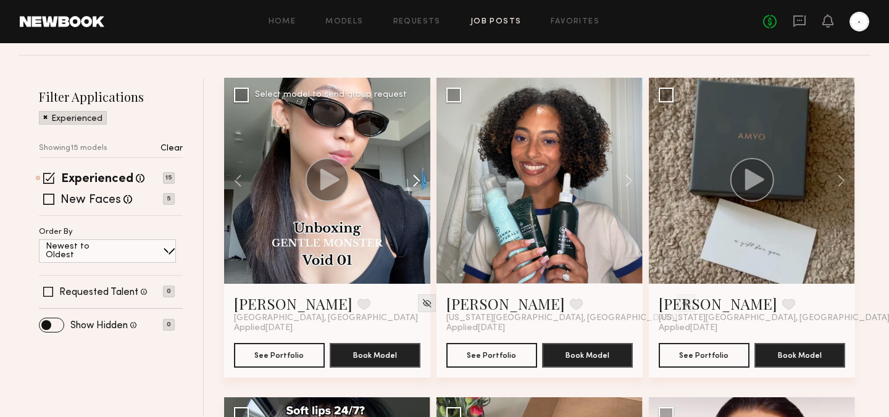 The height and width of the screenshot is (417, 889). I want to click on a: Job Posts, so click(496, 22).